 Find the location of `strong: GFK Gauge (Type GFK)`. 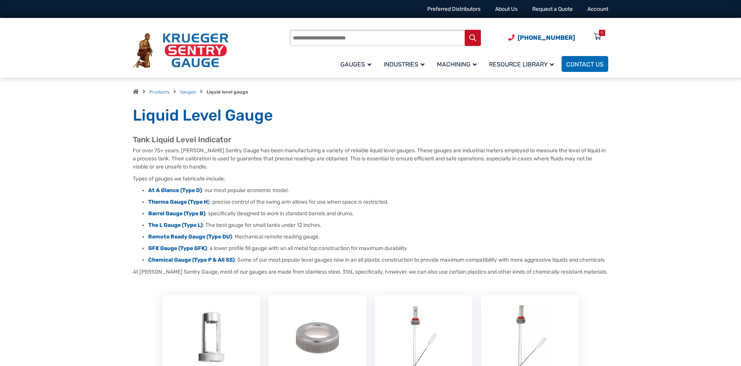

strong: GFK Gauge (Type GFK) is located at coordinates (178, 248).